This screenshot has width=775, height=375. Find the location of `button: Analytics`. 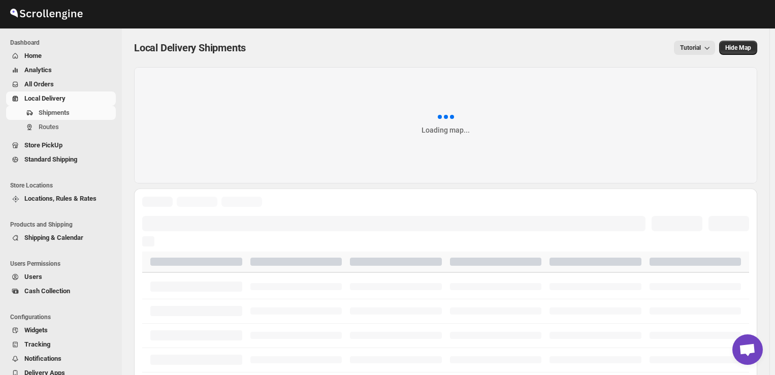

button: Analytics is located at coordinates (61, 70).